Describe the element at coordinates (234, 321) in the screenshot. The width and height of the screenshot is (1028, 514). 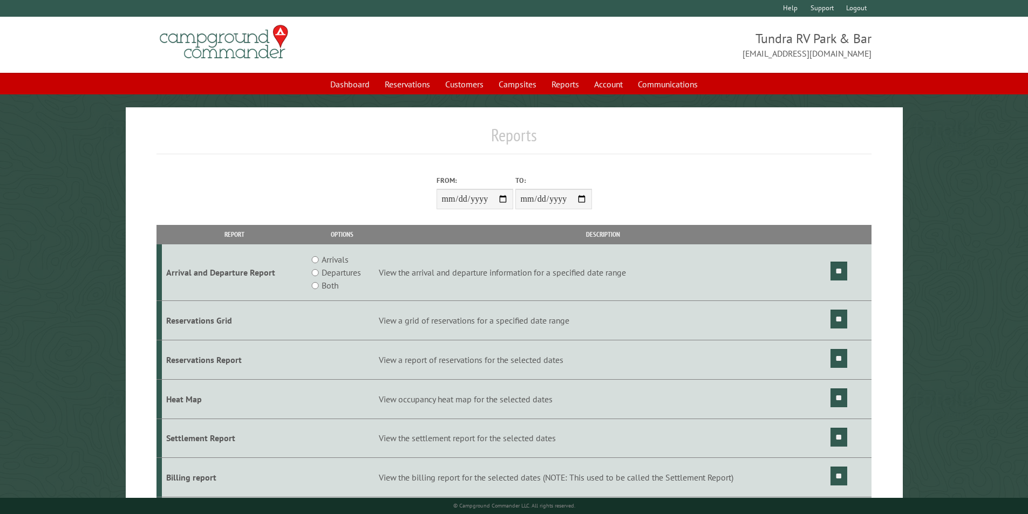
I see `td: Reservations Grid` at that location.